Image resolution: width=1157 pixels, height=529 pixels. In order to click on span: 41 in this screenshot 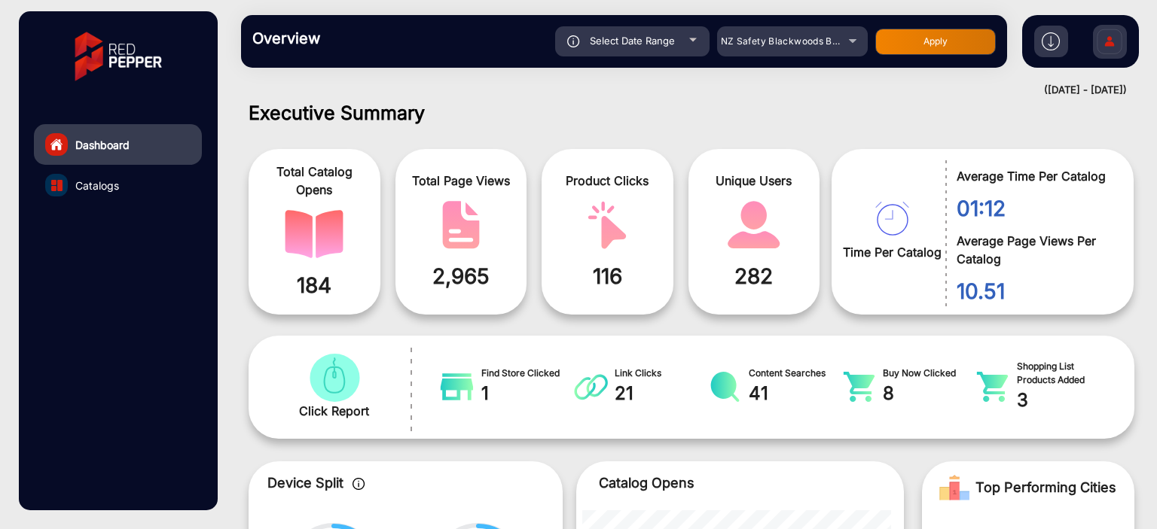, I will do `click(795, 394)`.